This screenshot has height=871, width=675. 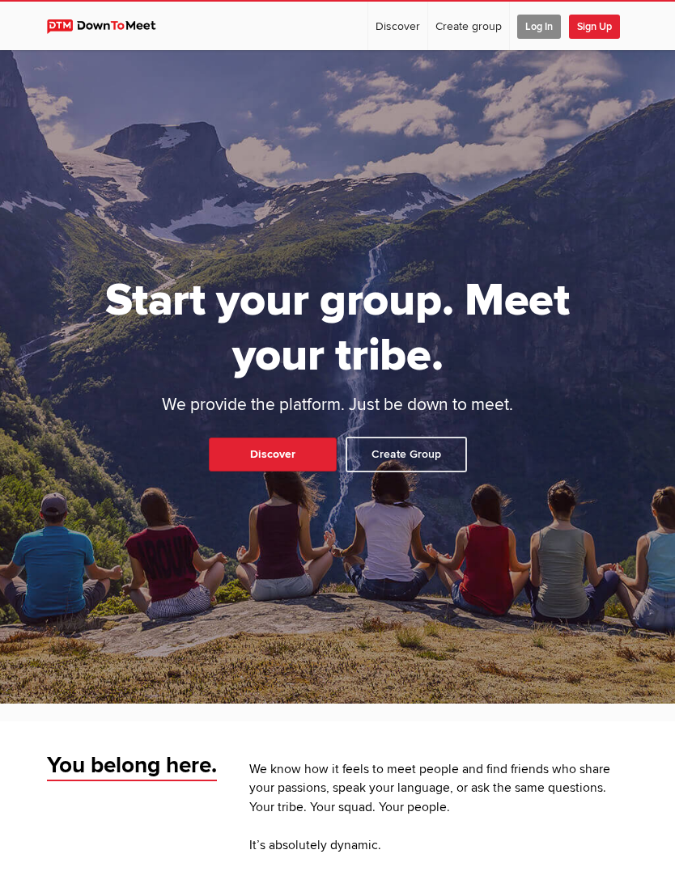 I want to click on span: Sign Up, so click(x=594, y=27).